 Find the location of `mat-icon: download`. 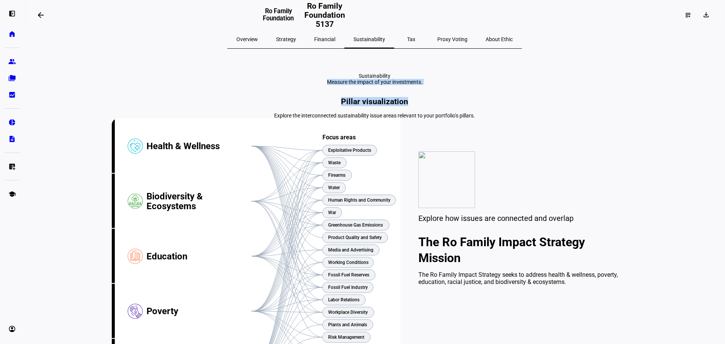

mat-icon: download is located at coordinates (707, 15).